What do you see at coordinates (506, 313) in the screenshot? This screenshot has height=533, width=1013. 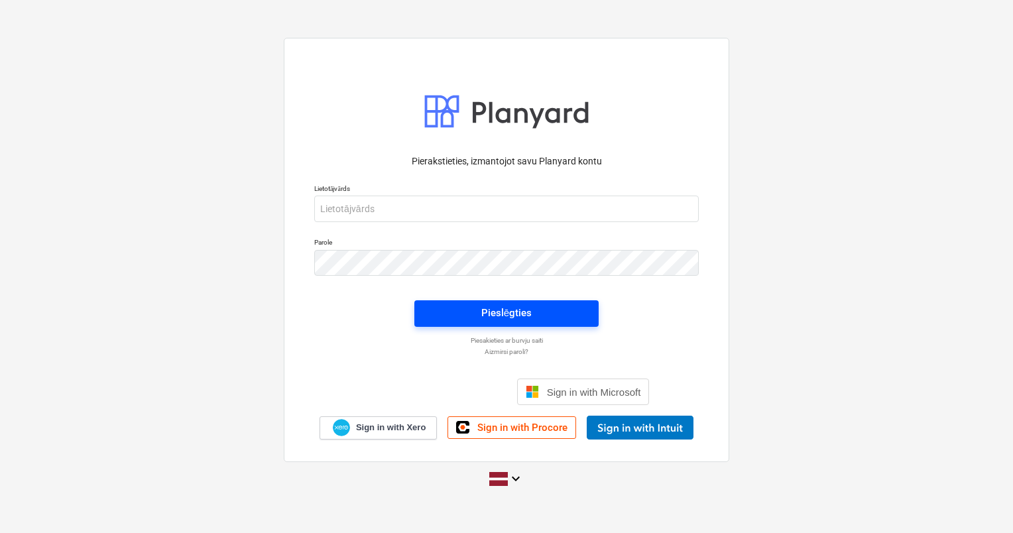 I see `div: Pieslēgties` at bounding box center [506, 313].